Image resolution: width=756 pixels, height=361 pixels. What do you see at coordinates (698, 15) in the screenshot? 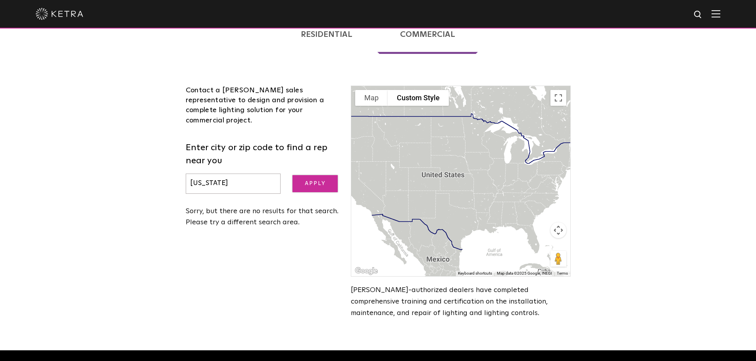
I see `img: search icon` at bounding box center [698, 15].